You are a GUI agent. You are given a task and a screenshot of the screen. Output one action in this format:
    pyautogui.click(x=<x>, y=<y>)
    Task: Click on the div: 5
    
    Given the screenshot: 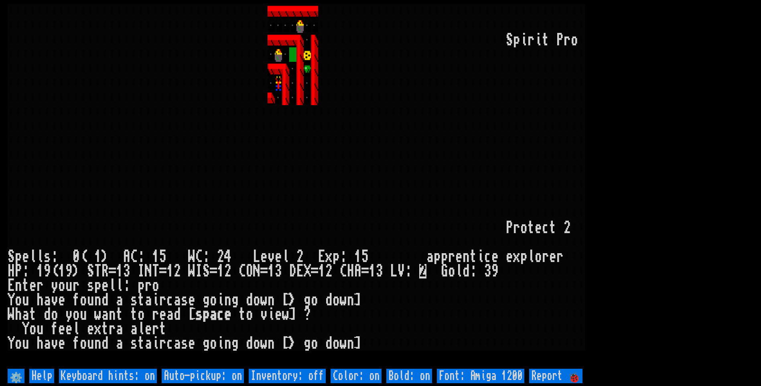 What is the action you would take?
    pyautogui.click(x=365, y=257)
    